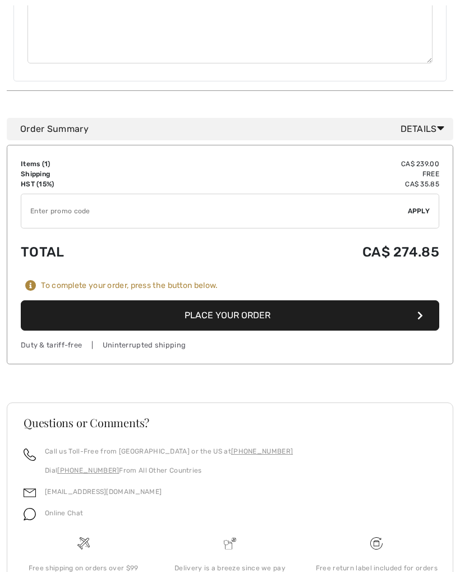 The width and height of the screenshot is (460, 572). What do you see at coordinates (96, 164) in the screenshot?
I see `td: Items ( )` at bounding box center [96, 164].